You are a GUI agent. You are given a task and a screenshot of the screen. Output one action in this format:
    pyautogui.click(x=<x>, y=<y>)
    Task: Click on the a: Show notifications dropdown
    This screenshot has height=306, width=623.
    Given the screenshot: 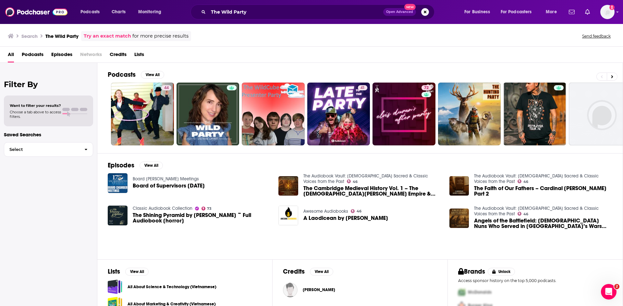 What is the action you would take?
    pyautogui.click(x=571, y=12)
    